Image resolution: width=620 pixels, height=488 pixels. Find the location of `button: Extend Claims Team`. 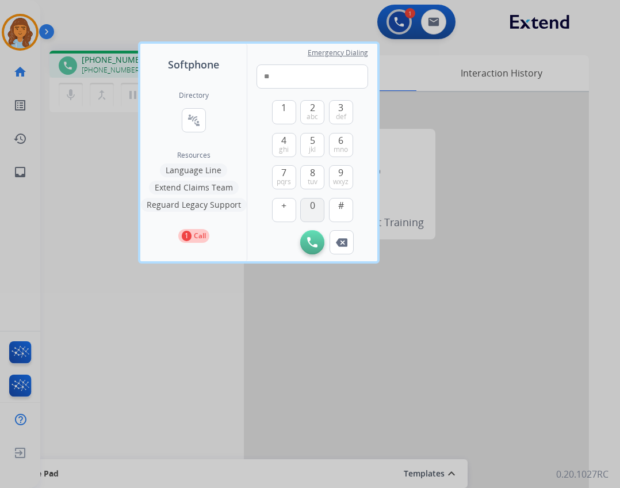

button: Extend Claims Team is located at coordinates (194, 188).